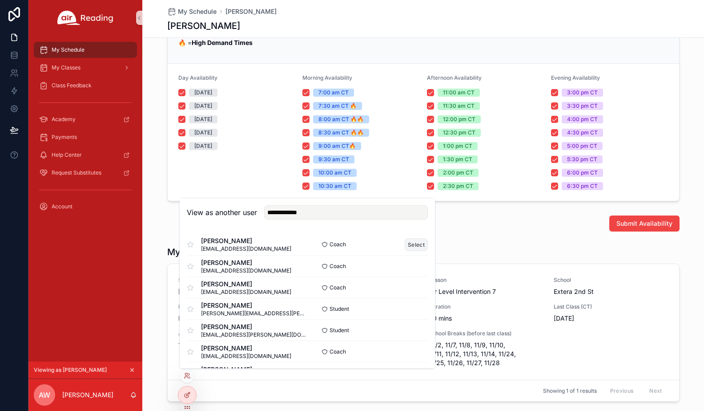 This screenshot has height=411, width=704. What do you see at coordinates (611, 280) in the screenshot?
I see `span: School` at bounding box center [611, 280].